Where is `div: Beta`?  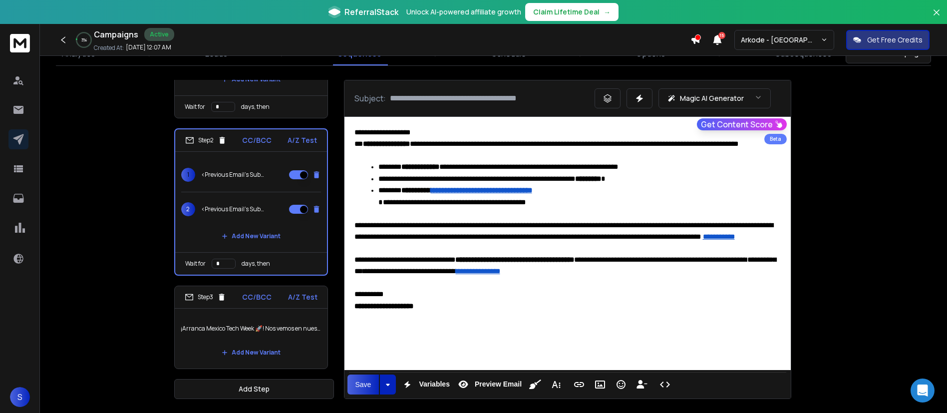 div: Beta is located at coordinates (775, 139).